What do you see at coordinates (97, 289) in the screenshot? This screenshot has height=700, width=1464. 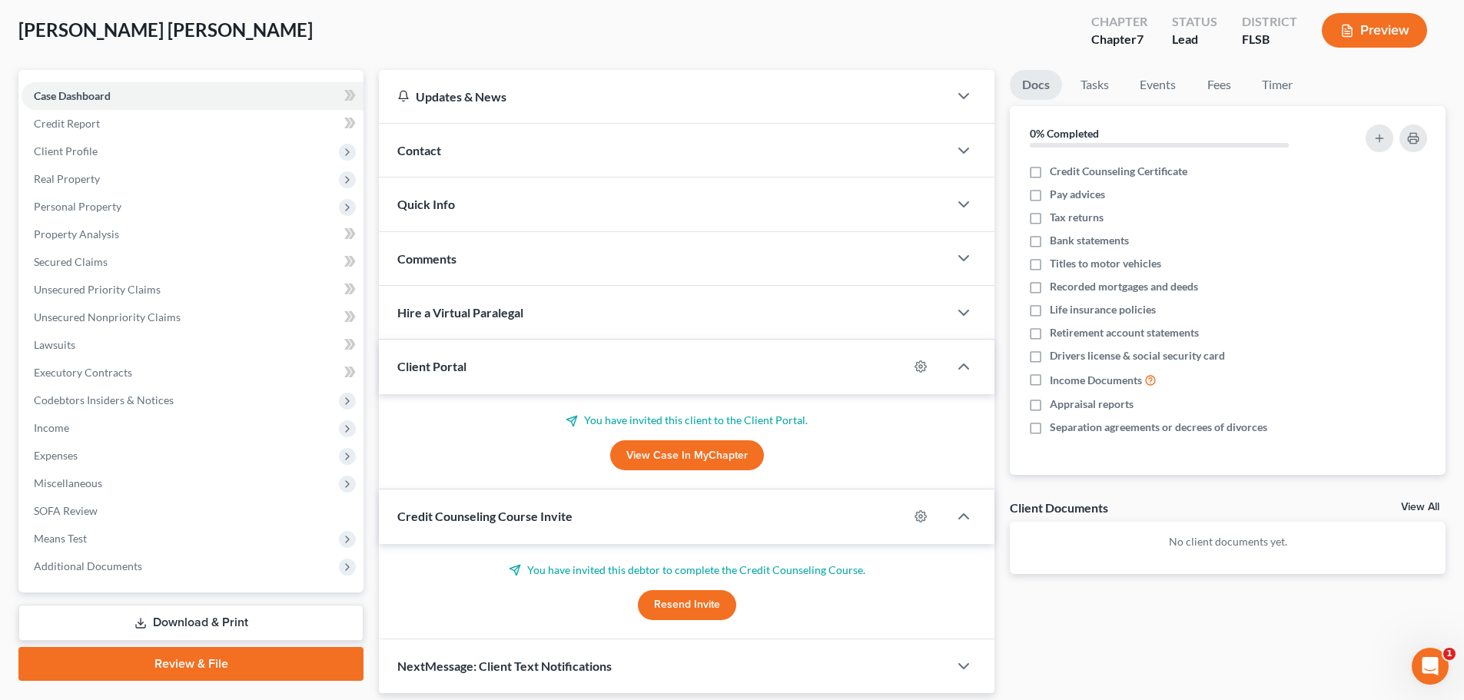 I see `span: Unsecured Priority Claims` at bounding box center [97, 289].